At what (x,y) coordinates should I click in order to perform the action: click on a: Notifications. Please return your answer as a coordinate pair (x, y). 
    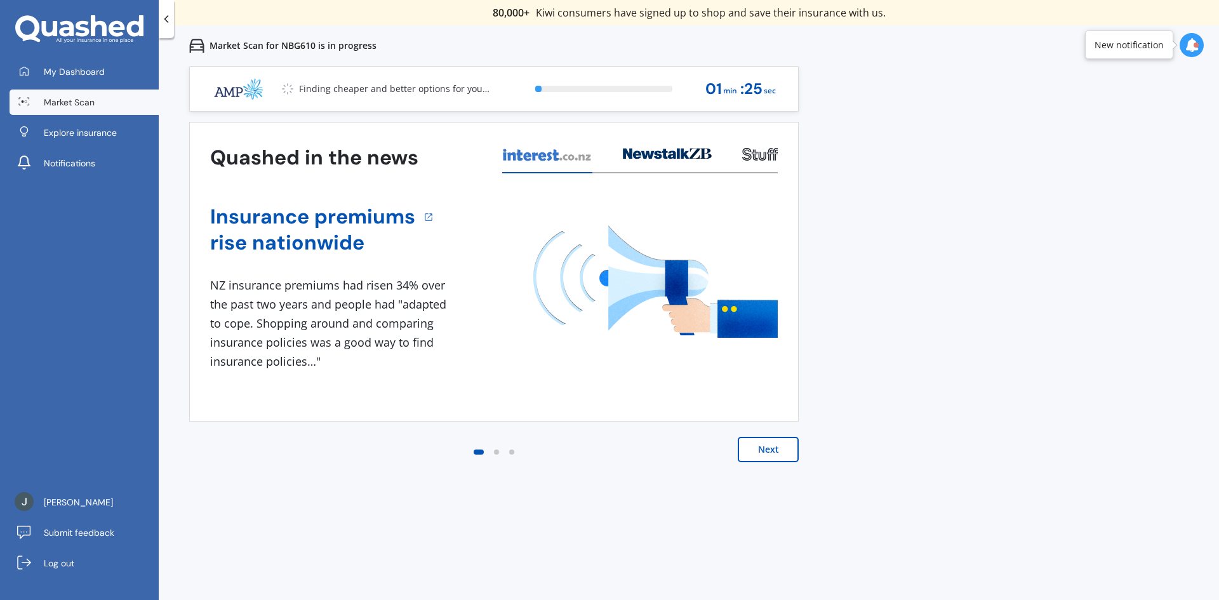
    Looking at the image, I should click on (84, 163).